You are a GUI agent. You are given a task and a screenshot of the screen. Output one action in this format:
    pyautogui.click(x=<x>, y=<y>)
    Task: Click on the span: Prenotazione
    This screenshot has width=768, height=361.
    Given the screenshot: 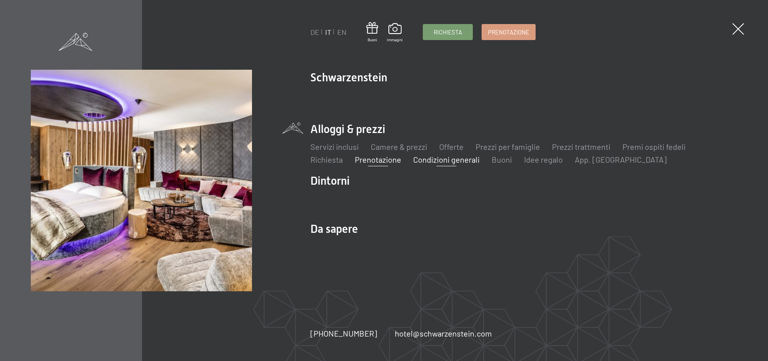 What is the action you would take?
    pyautogui.click(x=509, y=32)
    